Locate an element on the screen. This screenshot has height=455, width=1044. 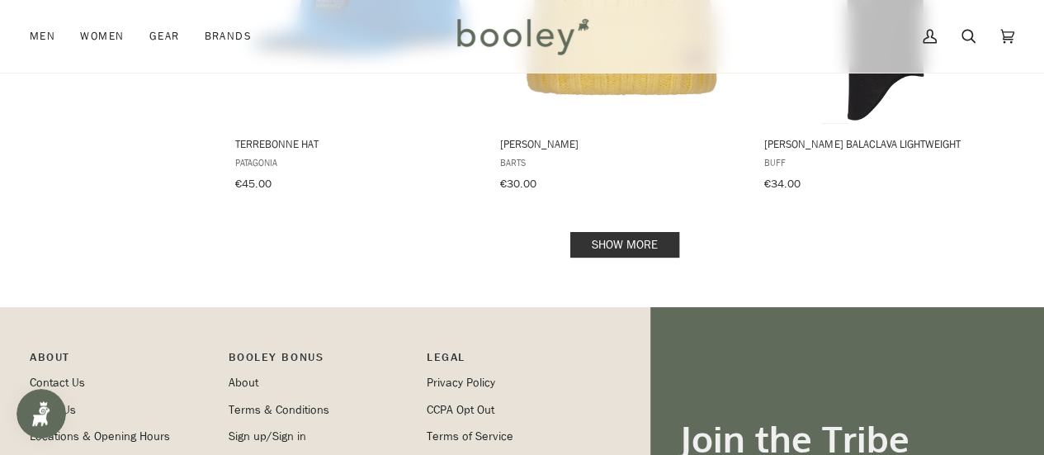
p: Pipeline_Footer Main is located at coordinates (121, 361).